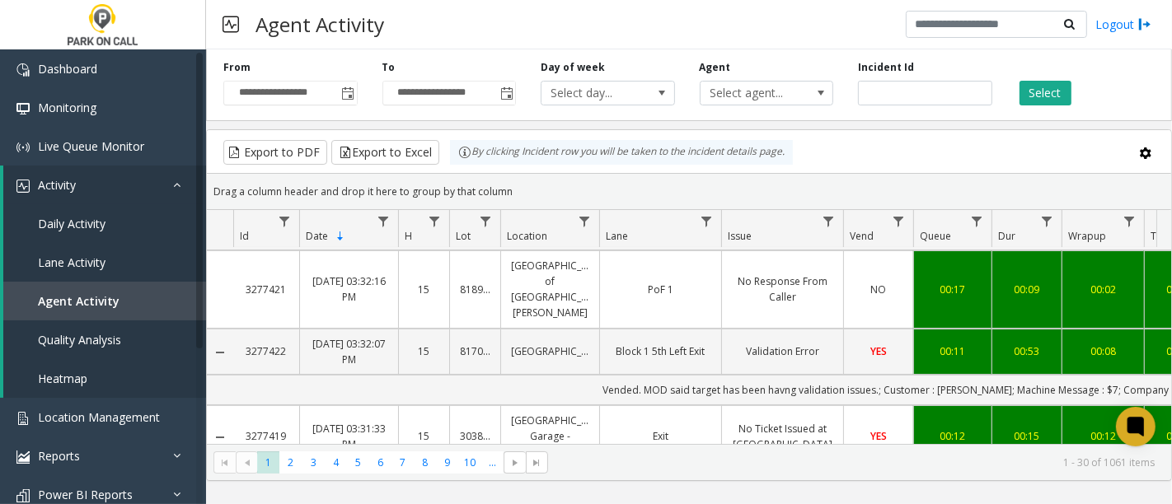 Image resolution: width=1172 pixels, height=504 pixels. Describe the element at coordinates (358, 462) in the screenshot. I see `span: Page 5` at that location.